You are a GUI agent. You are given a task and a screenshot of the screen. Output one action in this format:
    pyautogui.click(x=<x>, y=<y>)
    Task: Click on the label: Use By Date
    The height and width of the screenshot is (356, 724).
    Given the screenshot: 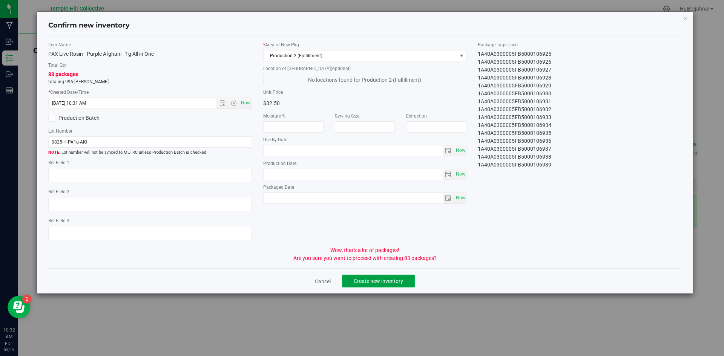 What is the action you would take?
    pyautogui.click(x=365, y=140)
    